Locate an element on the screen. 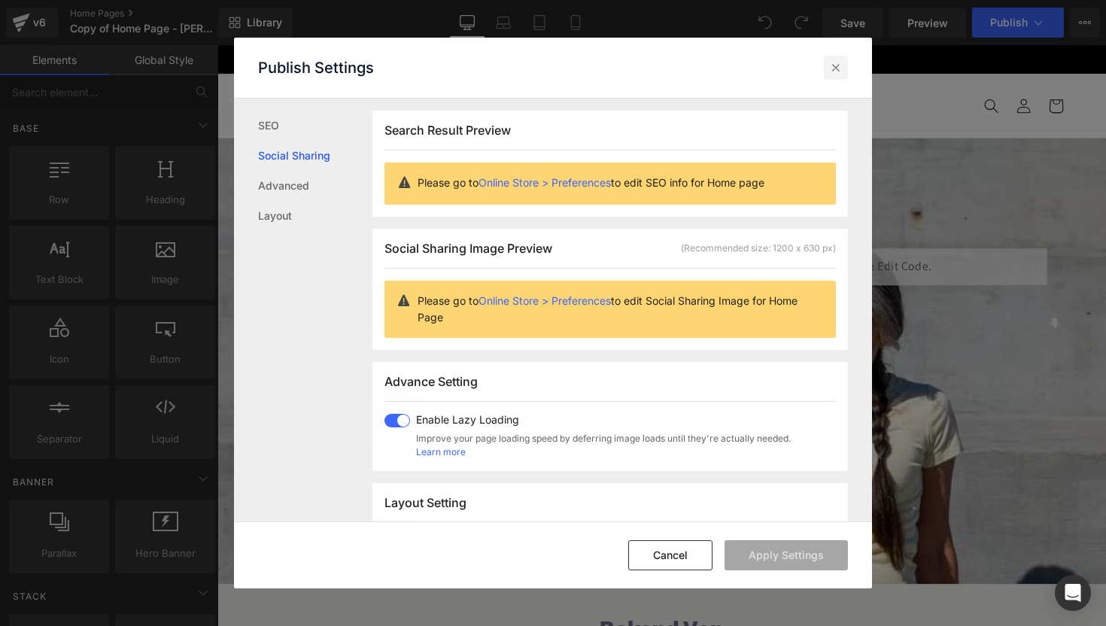 The width and height of the screenshot is (1106, 626). span: Social Sharing Image Preview is located at coordinates (468, 248).